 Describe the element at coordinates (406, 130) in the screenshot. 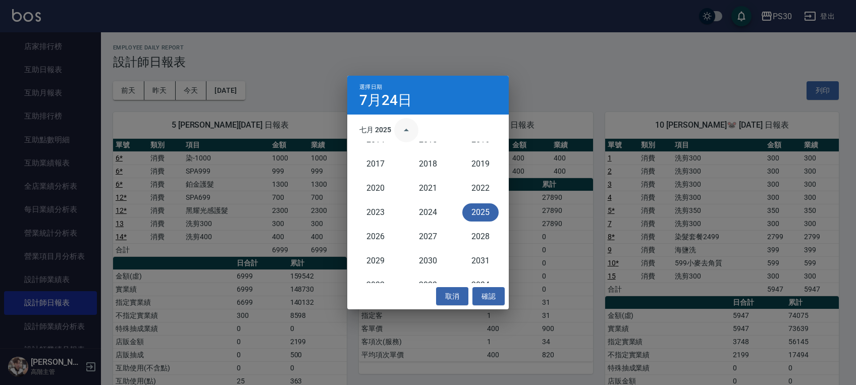

I see `button: year view is open, switch to calendar view` at that location.